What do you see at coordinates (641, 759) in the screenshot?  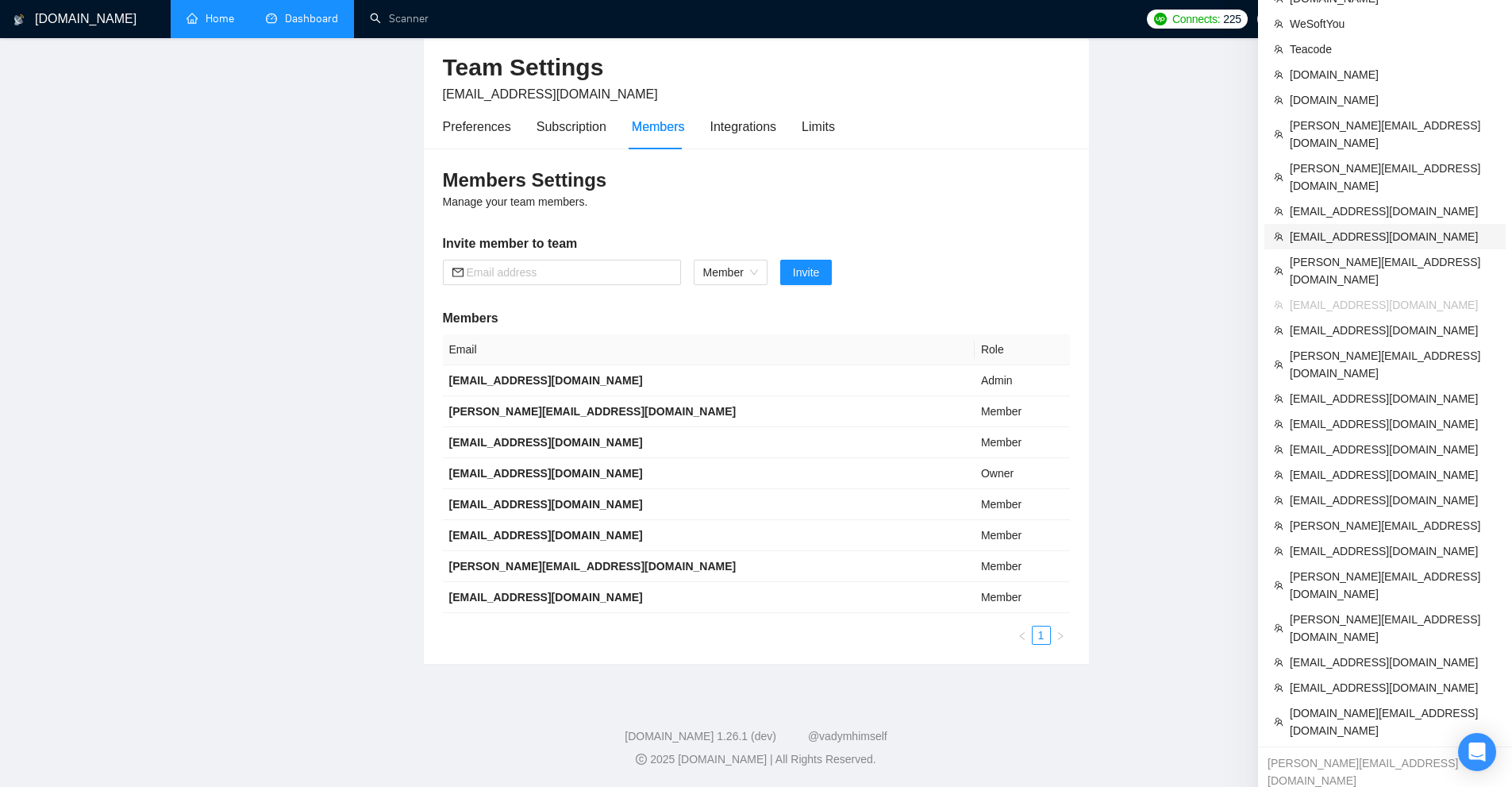 I see `span: copyright` at bounding box center [641, 759].